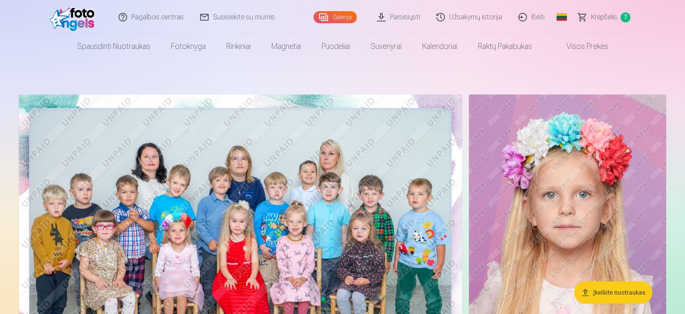  I want to click on a: Puodeliai, so click(336, 46).